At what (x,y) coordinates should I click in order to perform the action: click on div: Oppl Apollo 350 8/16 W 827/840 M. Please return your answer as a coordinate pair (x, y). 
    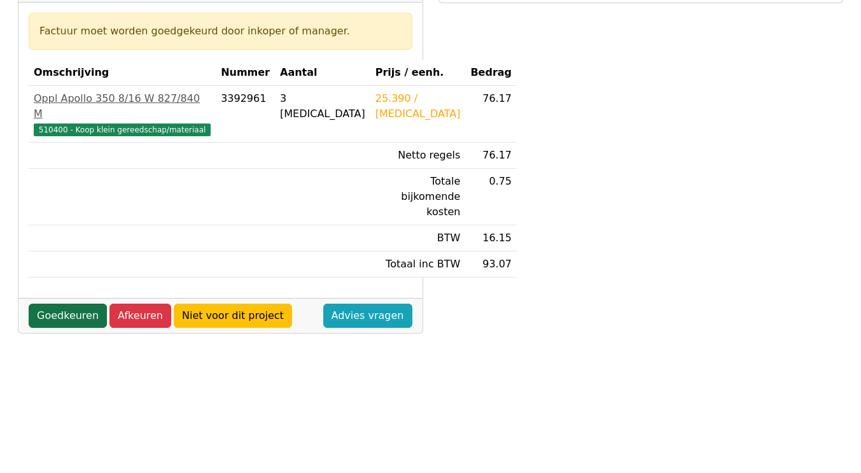
    Looking at the image, I should click on (122, 106).